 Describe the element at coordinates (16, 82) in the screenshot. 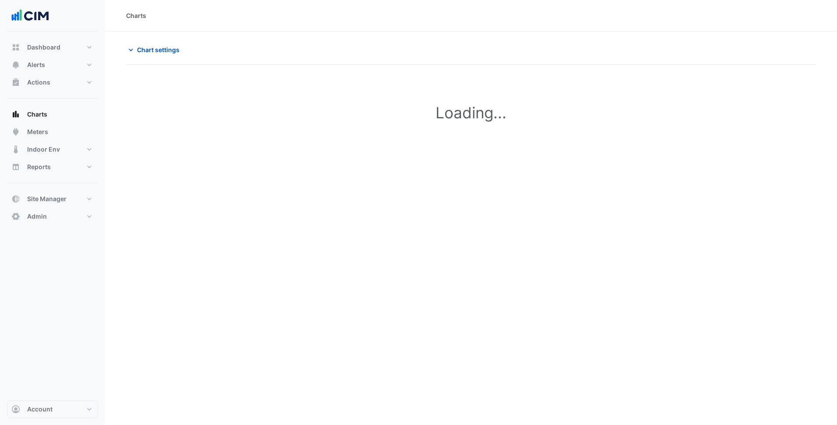

I see `app-icon: Actions` at that location.